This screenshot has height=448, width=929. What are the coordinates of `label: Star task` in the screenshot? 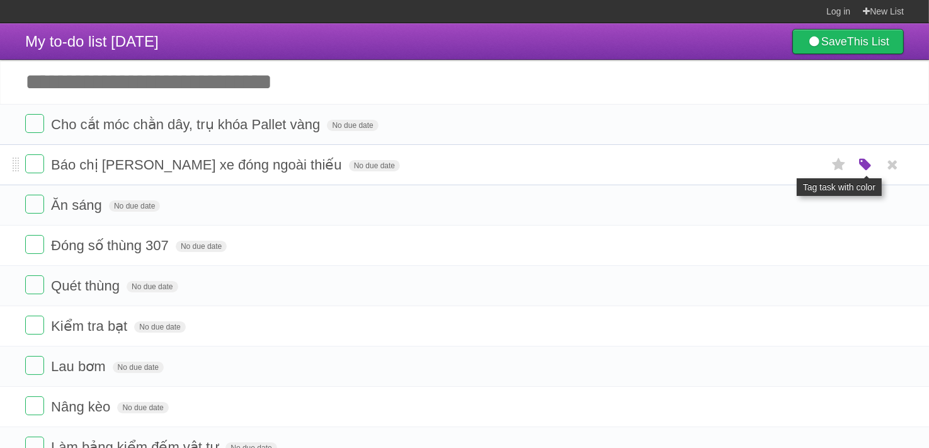 It's located at (839, 164).